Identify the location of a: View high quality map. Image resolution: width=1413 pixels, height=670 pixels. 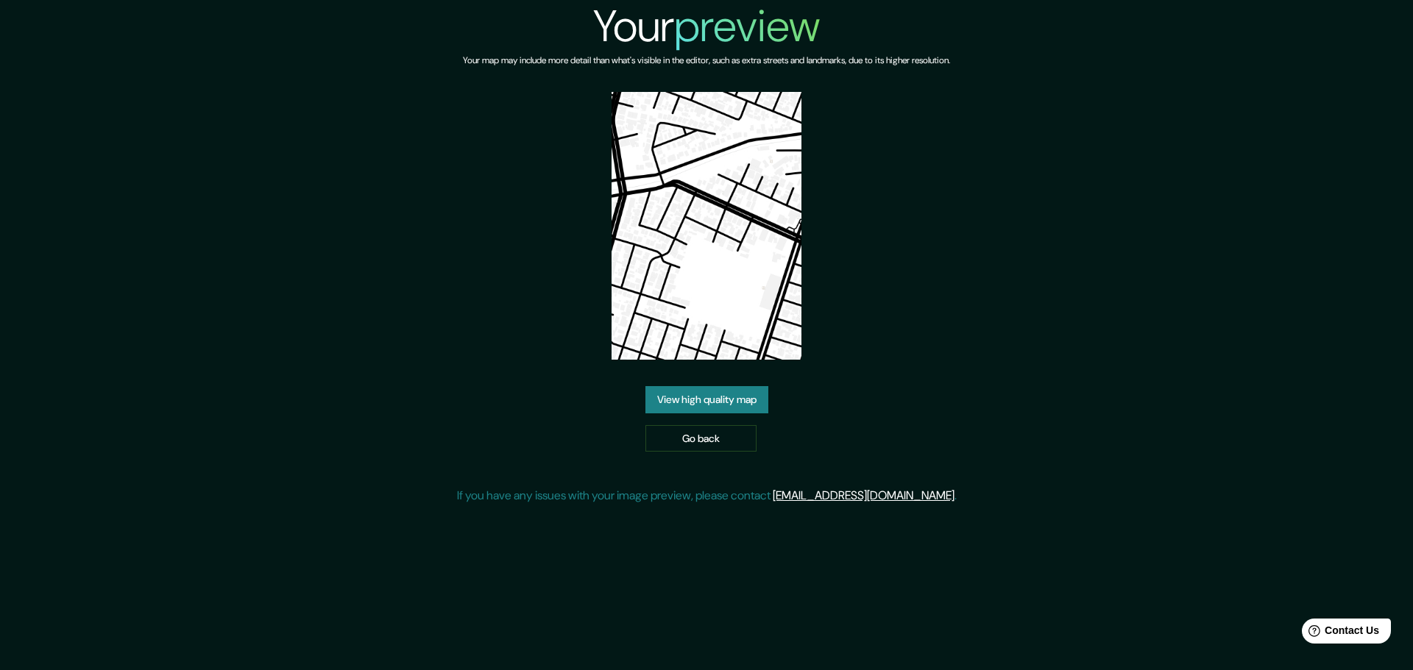
(706, 400).